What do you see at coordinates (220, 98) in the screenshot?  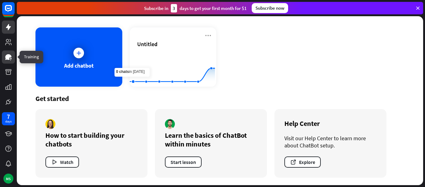 I see `div: Get started` at bounding box center [220, 98].